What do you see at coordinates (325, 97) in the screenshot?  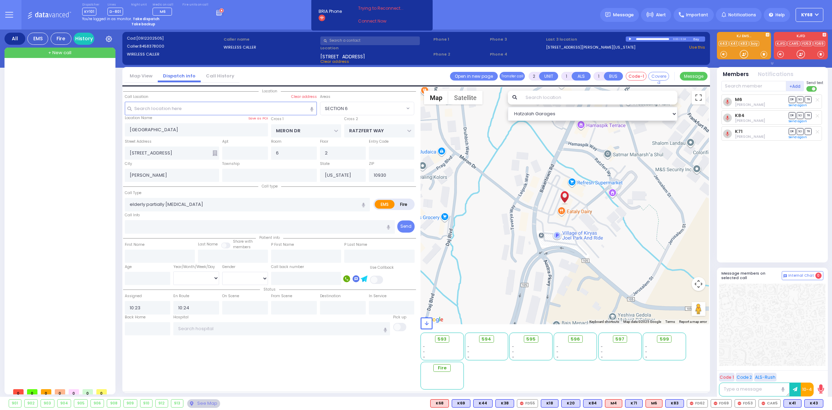 I see `label: Areas` at bounding box center [325, 97].